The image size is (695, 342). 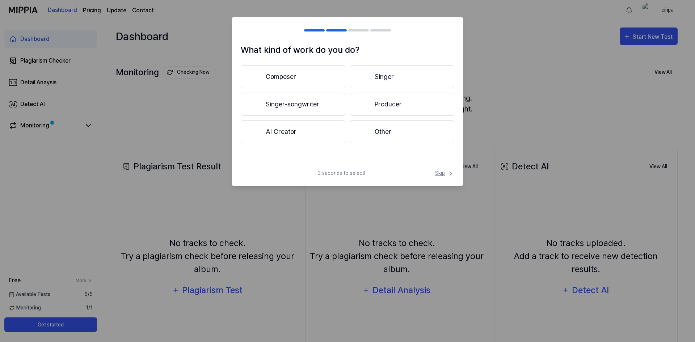 I want to click on button: Skip, so click(x=444, y=173).